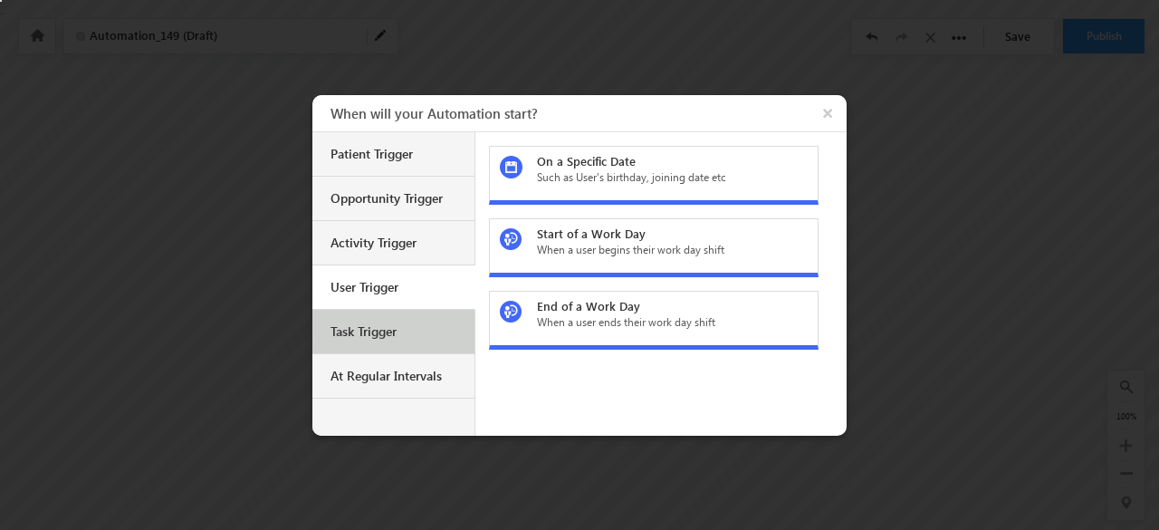 The height and width of the screenshot is (530, 1159). Describe the element at coordinates (396, 376) in the screenshot. I see `div: At Regular Intervals` at that location.